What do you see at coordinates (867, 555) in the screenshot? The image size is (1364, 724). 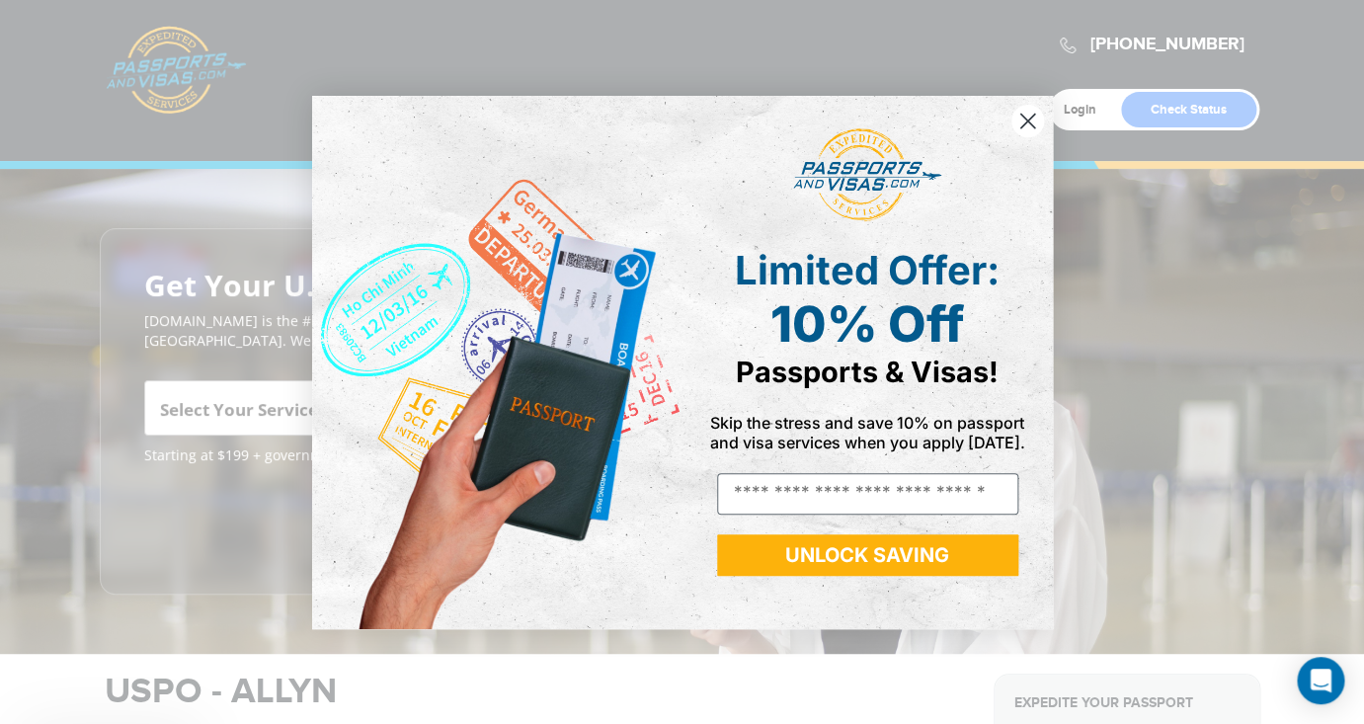 I see `button: UNLOCK SAVING` at bounding box center [867, 555].